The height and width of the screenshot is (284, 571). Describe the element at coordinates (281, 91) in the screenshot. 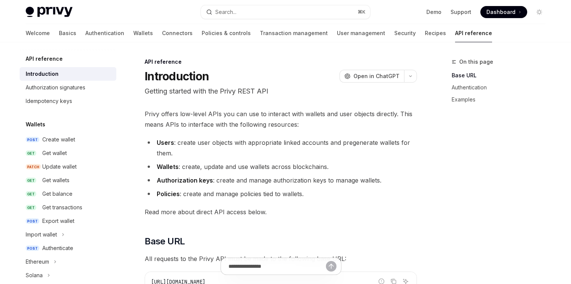

I see `p: Getting started with the Privy REST API` at that location.